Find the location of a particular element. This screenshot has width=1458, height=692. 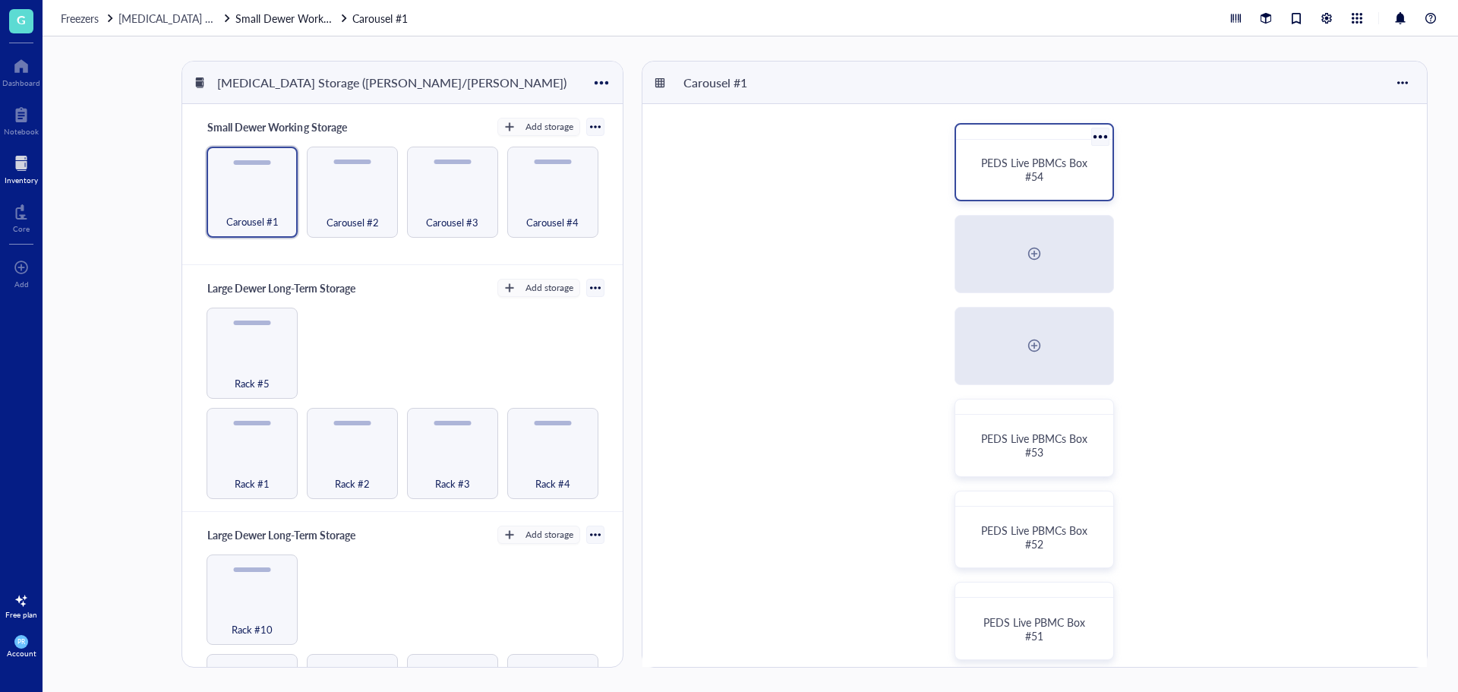

span: Rack #10 is located at coordinates (252, 630).